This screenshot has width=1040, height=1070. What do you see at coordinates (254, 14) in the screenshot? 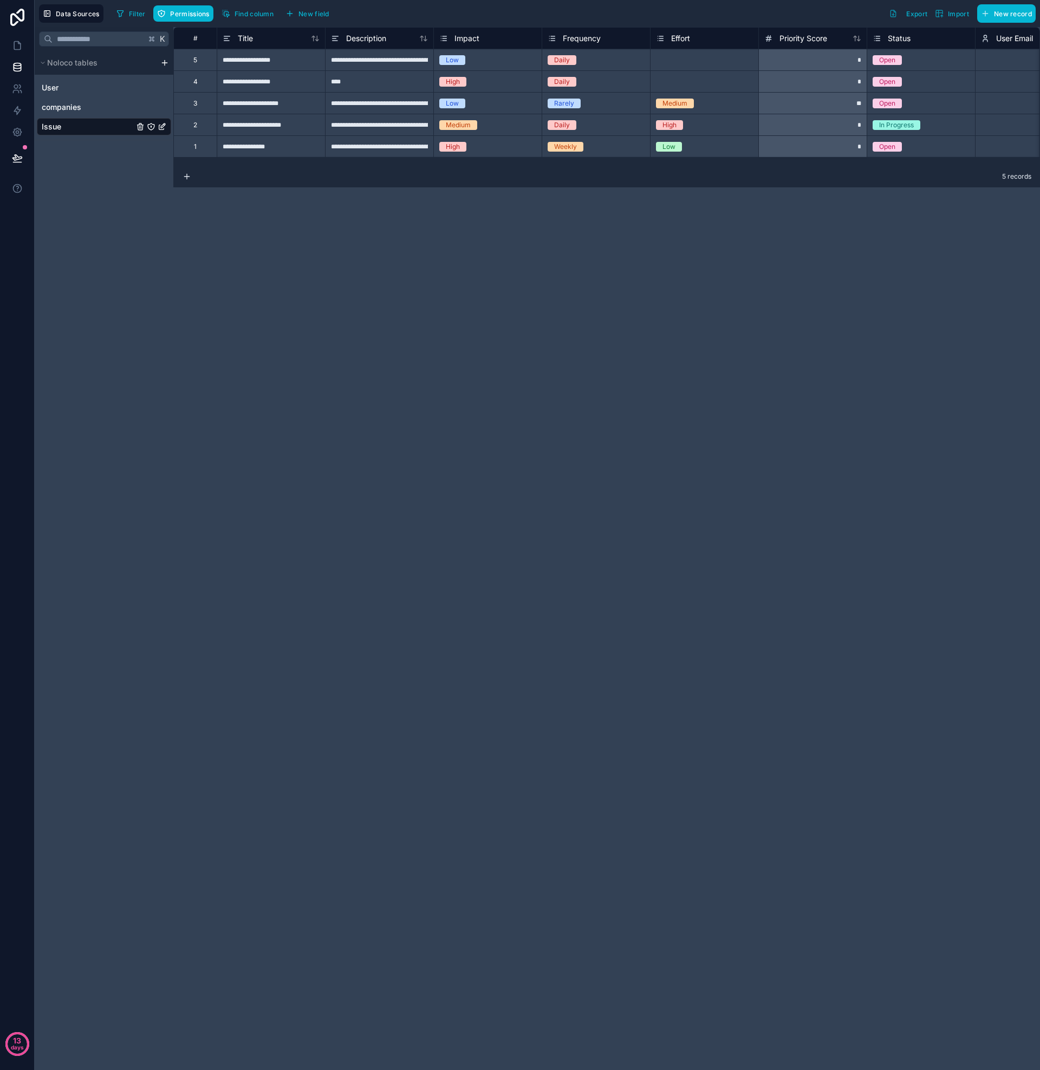
I see `span: Find column` at bounding box center [254, 14].